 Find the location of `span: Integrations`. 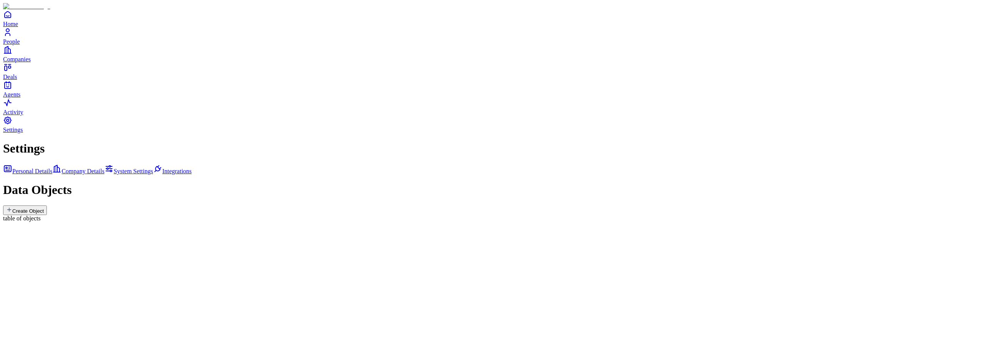

span: Integrations is located at coordinates (177, 171).